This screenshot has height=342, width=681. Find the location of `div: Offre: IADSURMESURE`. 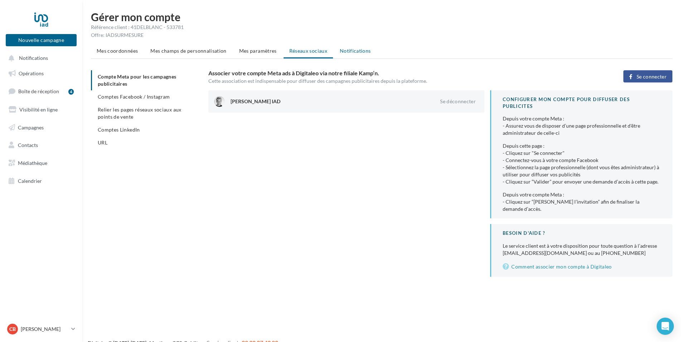

div: Offre: IADSURMESURE is located at coordinates (382, 35).